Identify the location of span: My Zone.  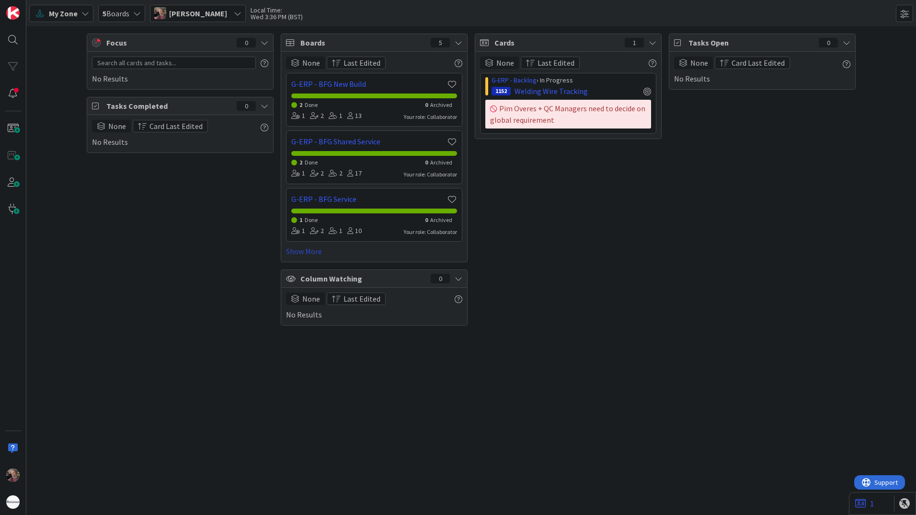
(63, 13).